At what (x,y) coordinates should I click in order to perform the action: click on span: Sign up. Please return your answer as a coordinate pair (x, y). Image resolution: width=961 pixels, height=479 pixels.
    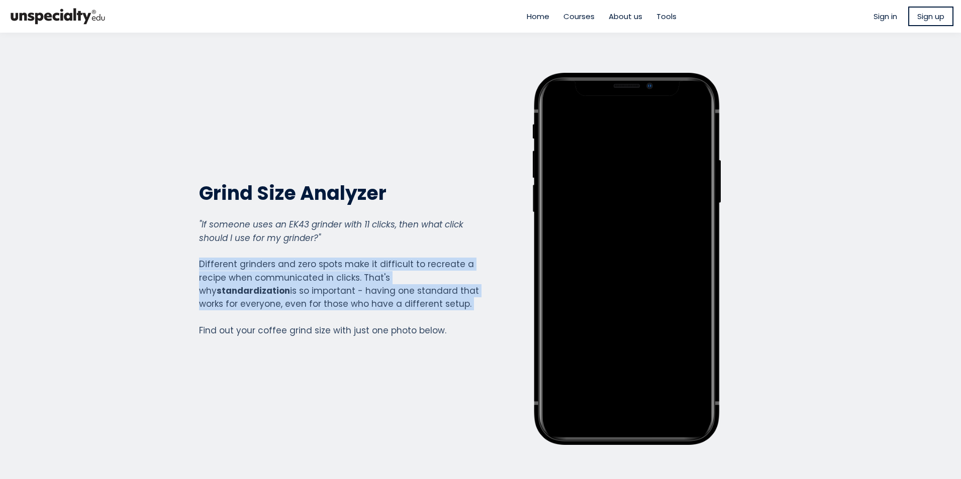
    Looking at the image, I should click on (930, 16).